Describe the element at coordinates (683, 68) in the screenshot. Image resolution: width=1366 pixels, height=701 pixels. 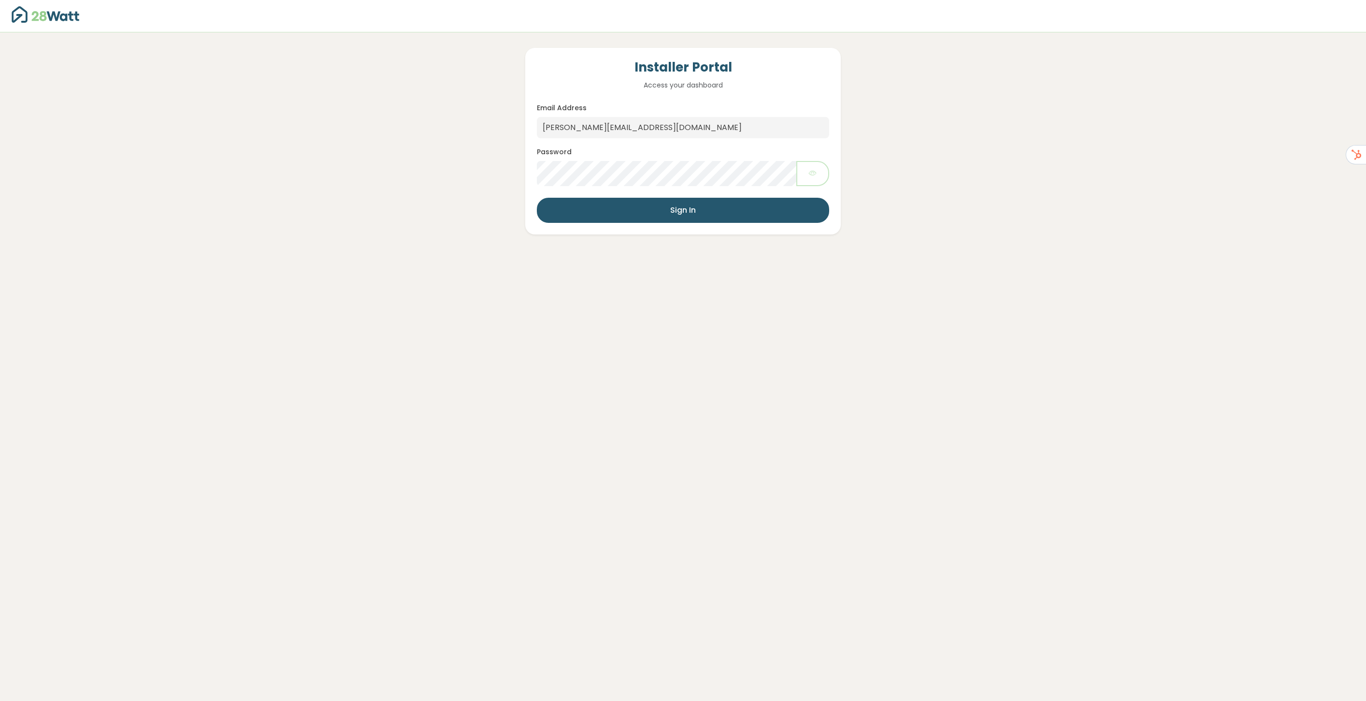
I see `h4: Installer Portal` at that location.